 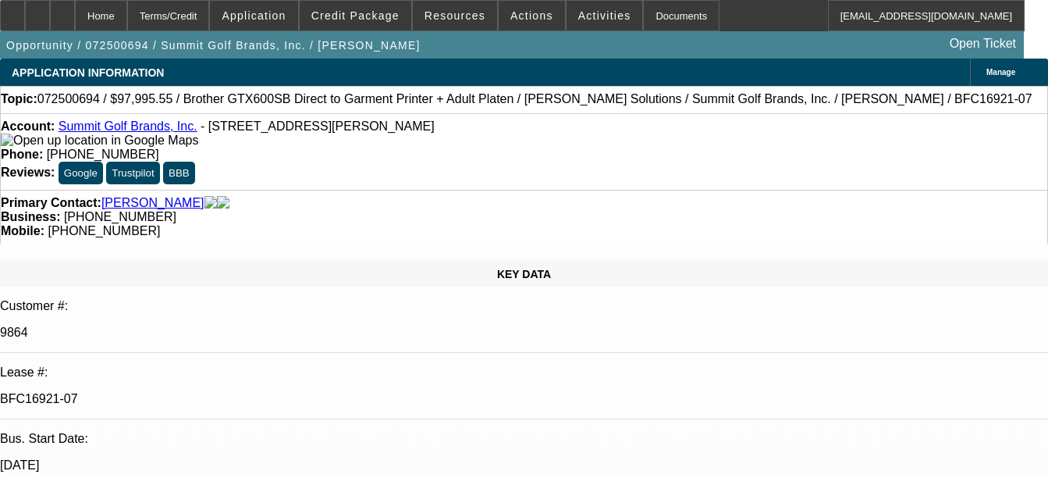 What do you see at coordinates (524, 274) in the screenshot?
I see `span: KEY DATA` at bounding box center [524, 274].